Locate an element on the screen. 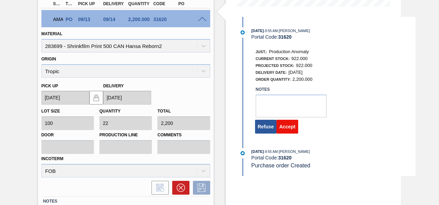 The image size is (439, 205). img: locked is located at coordinates (96, 98).